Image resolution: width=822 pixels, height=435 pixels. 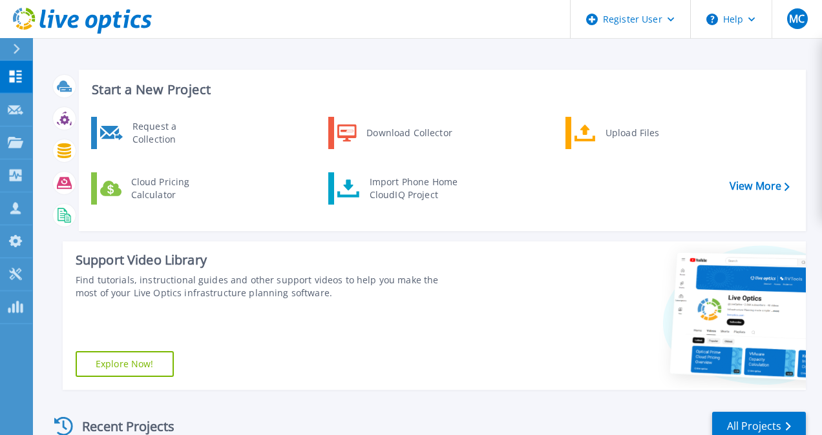 I want to click on a: Download Collector, so click(x=394, y=133).